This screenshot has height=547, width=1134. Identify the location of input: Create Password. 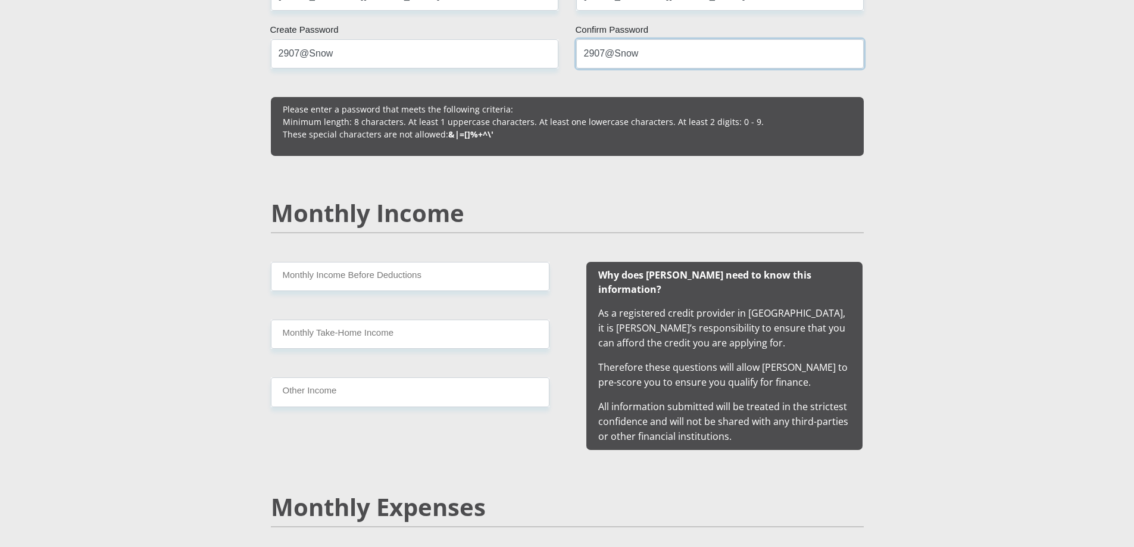
(414, 54).